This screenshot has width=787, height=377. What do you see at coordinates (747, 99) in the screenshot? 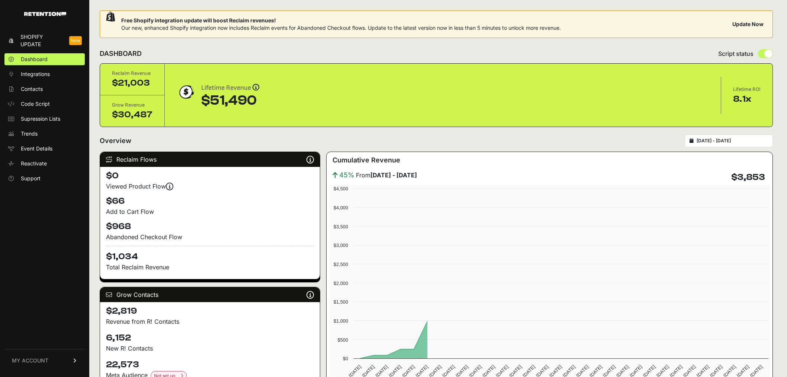
I see `div: 8.1x` at bounding box center [747, 99].